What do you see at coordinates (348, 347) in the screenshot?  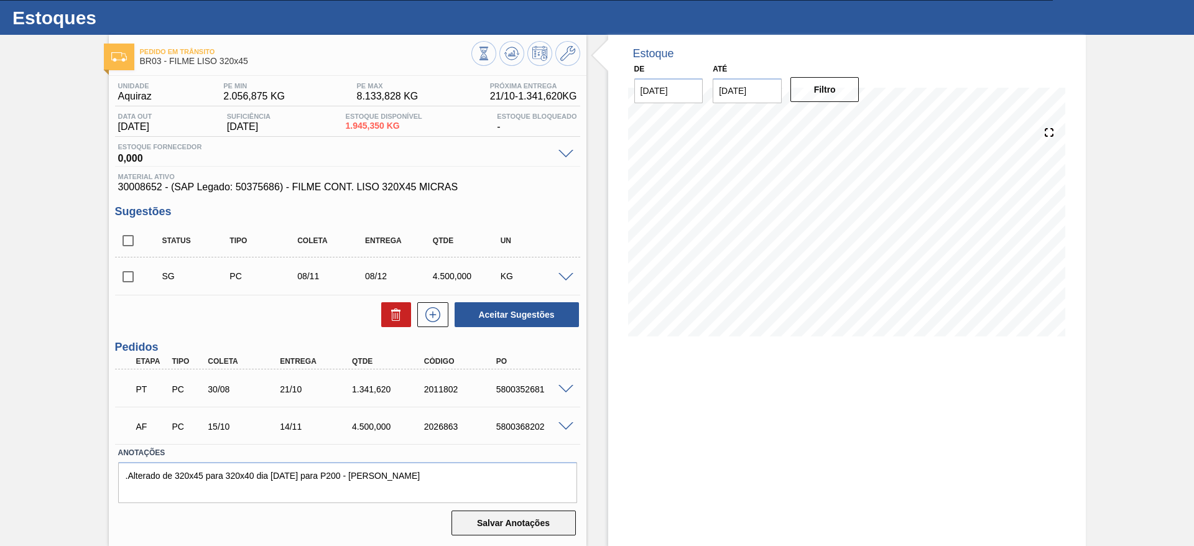 I see `h3: Pedidos` at bounding box center [348, 347].